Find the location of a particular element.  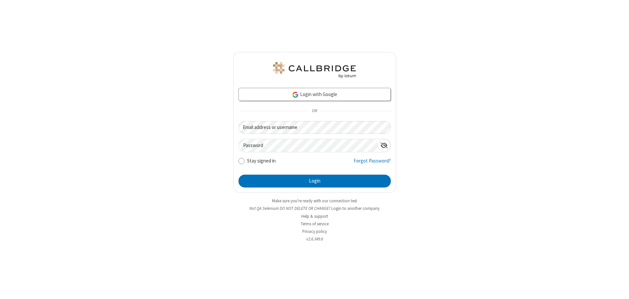

button: Login to another company is located at coordinates (356, 208).